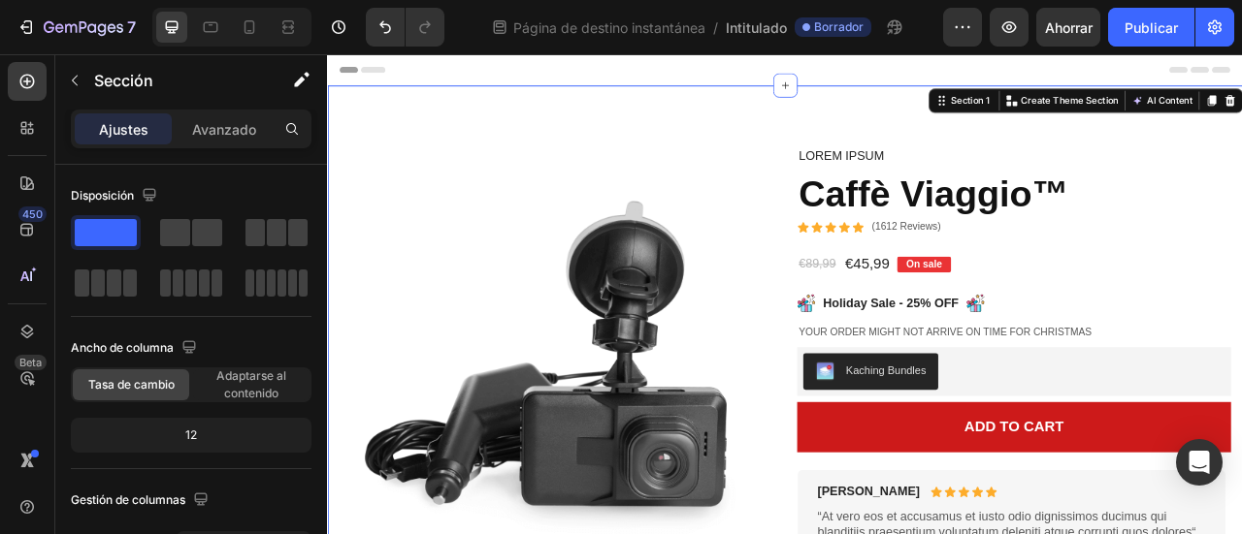 This screenshot has height=534, width=1242. What do you see at coordinates (102, 195) in the screenshot?
I see `font: Disposición` at bounding box center [102, 195].